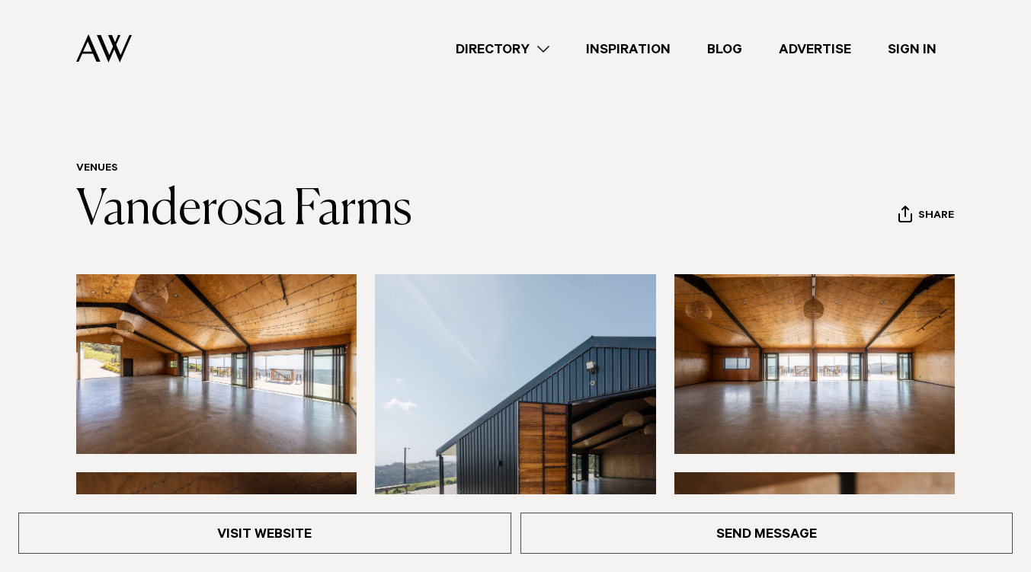 Image resolution: width=1031 pixels, height=572 pixels. Describe the element at coordinates (216, 364) in the screenshot. I see `img: Inside Black Barn at Vanderosa Farms` at that location.